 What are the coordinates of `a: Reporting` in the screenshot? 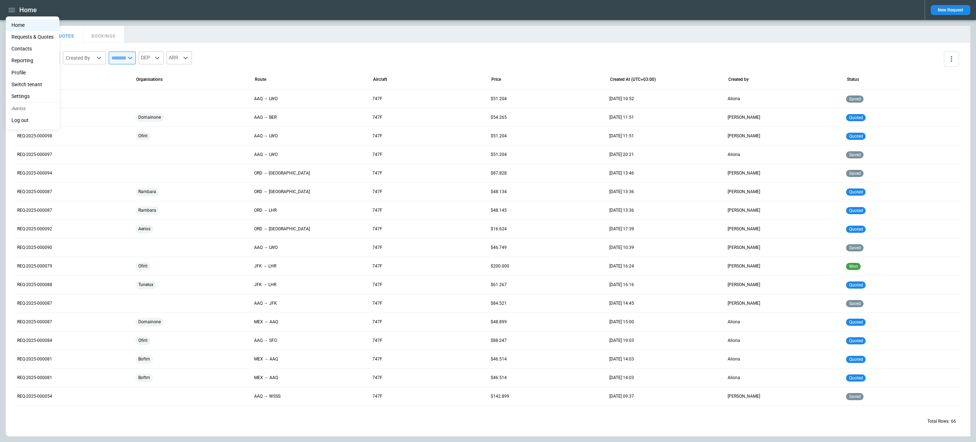 It's located at (33, 60).